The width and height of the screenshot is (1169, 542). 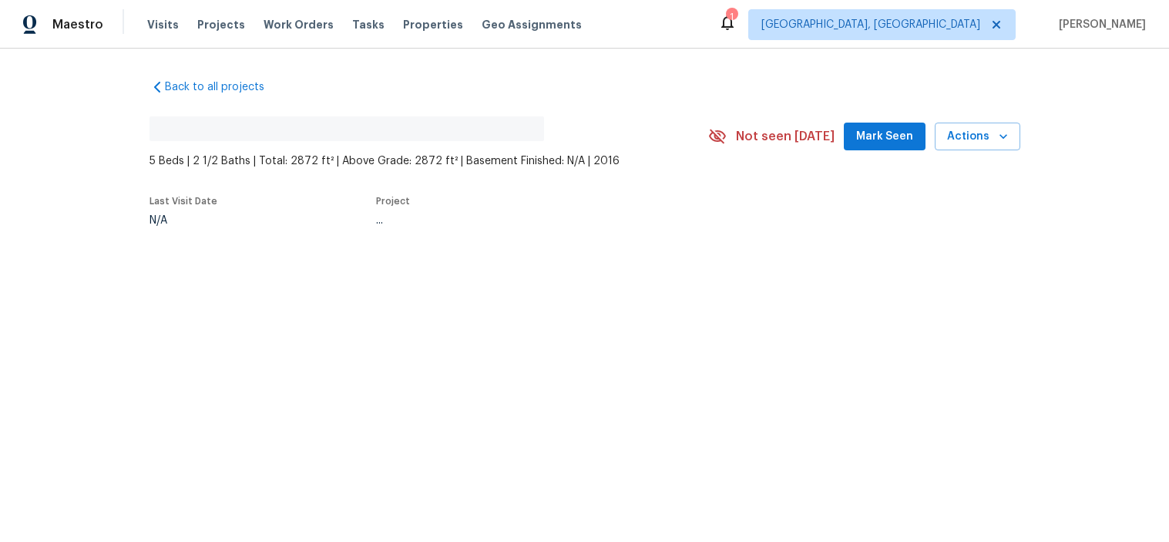 What do you see at coordinates (429, 161) in the screenshot?
I see `span: 5 Beds | 2 1/2 Baths | Total: 2872 ft² | Above Grade: 2872 ft² | Basement Finished: N/A | 2016` at bounding box center [429, 161].